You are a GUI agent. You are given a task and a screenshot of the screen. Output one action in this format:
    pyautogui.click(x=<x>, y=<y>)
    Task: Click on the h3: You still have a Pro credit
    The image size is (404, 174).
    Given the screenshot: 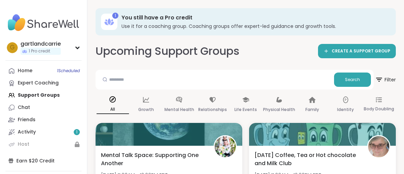 What is the action you would take?
    pyautogui.click(x=254, y=18)
    